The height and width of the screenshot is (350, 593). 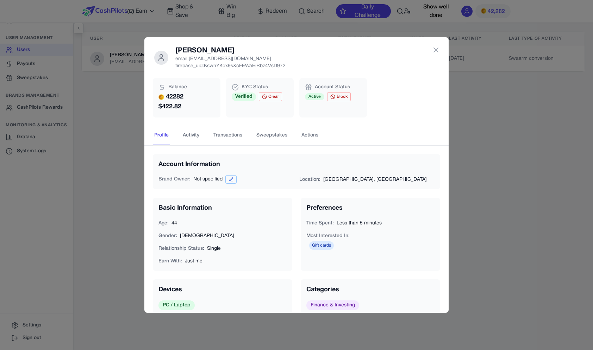 What do you see at coordinates (328, 236) in the screenshot?
I see `span: Most Interested In:` at bounding box center [328, 236].